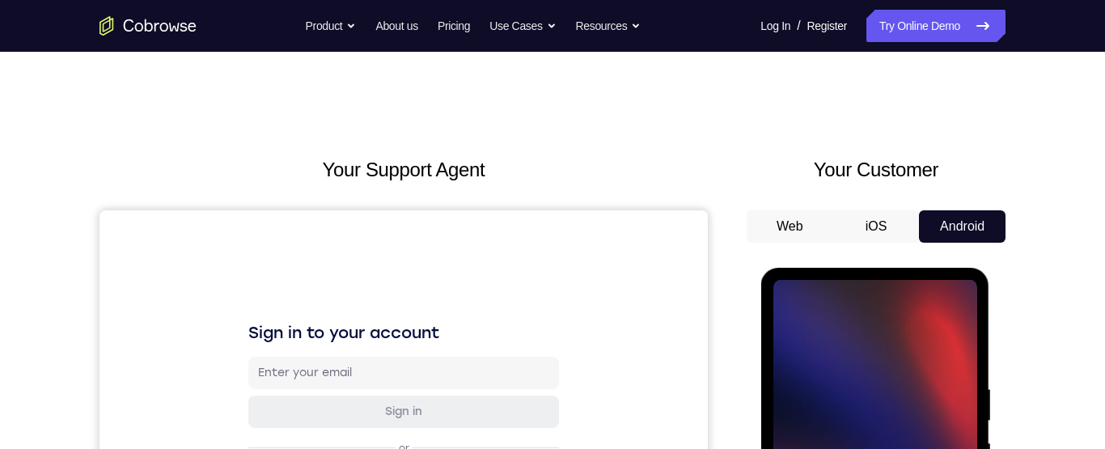 The height and width of the screenshot is (449, 1105). What do you see at coordinates (304, 238) in the screenshot?
I see `p: or` at bounding box center [304, 238].